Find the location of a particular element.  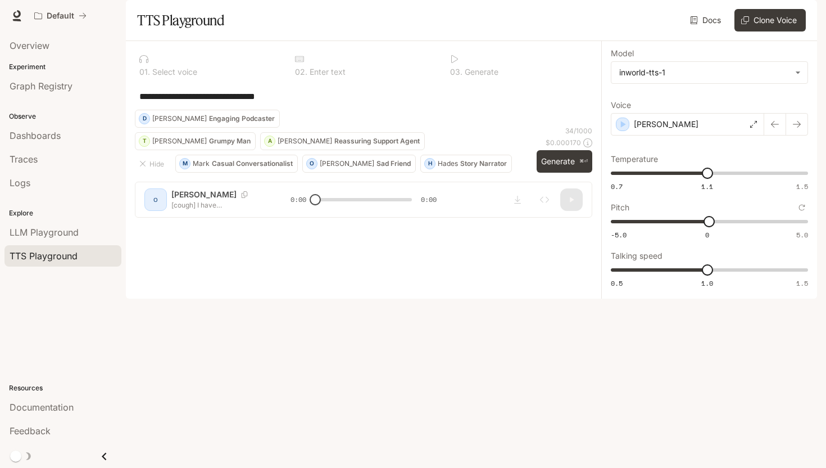

button: HHadesStory Narrator is located at coordinates (466, 164).